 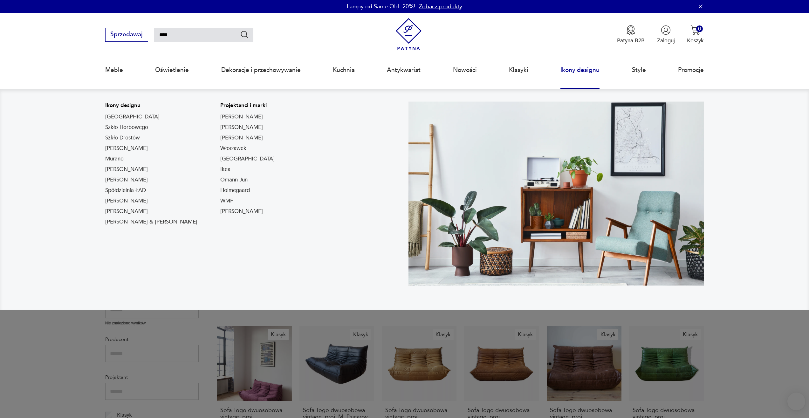 What do you see at coordinates (695, 35) in the screenshot?
I see `button: 0Koszyk` at bounding box center [695, 35].